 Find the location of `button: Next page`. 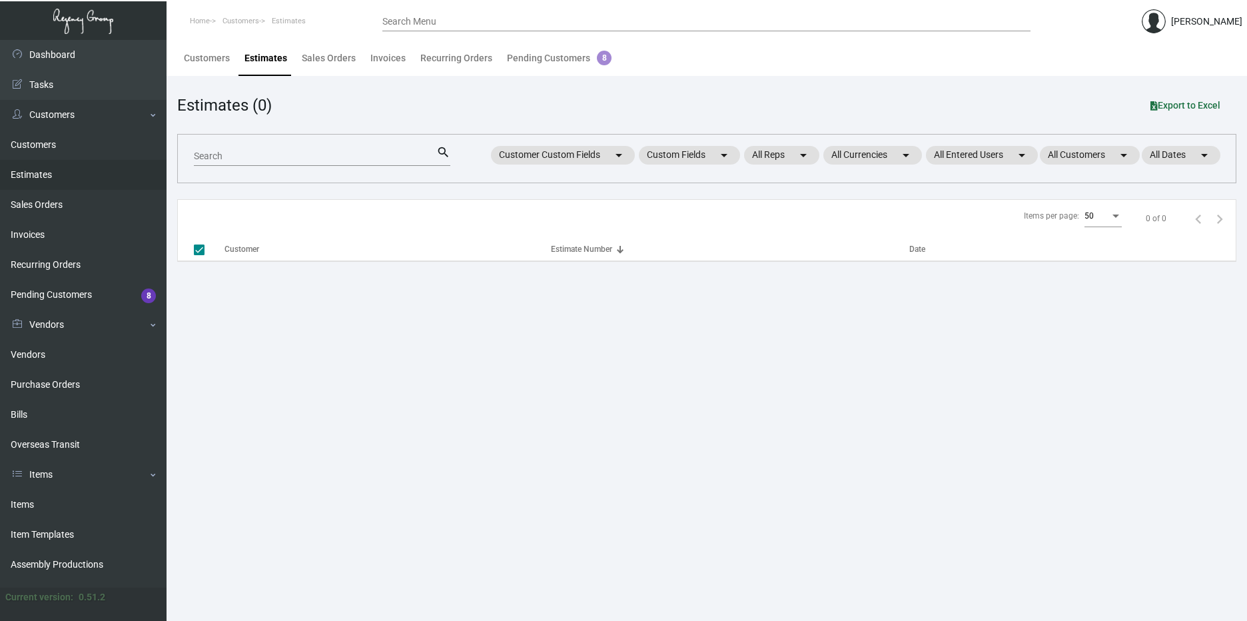

button: Next page is located at coordinates (1219, 218).